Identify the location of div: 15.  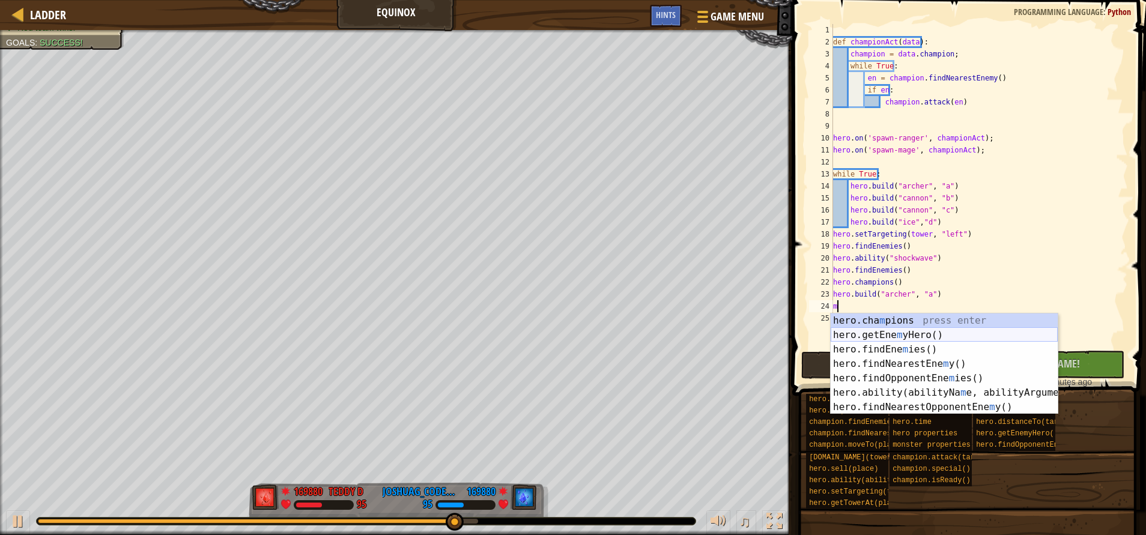
(821, 198).